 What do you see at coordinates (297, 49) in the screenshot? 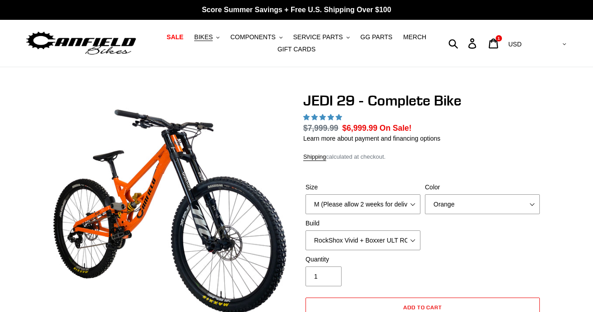
I see `span: GIFT CARDS` at bounding box center [297, 49].